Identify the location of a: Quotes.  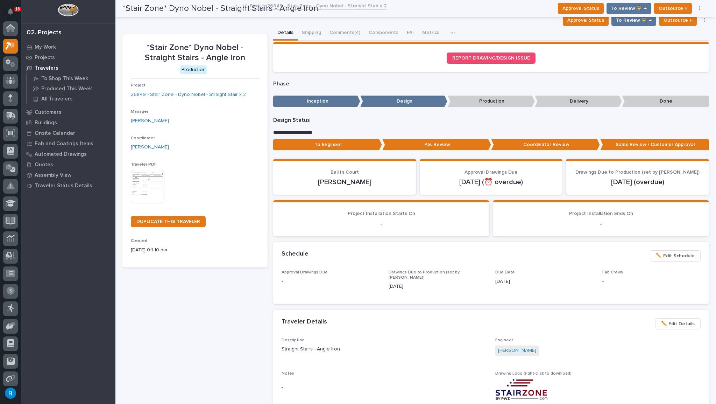
(68, 164).